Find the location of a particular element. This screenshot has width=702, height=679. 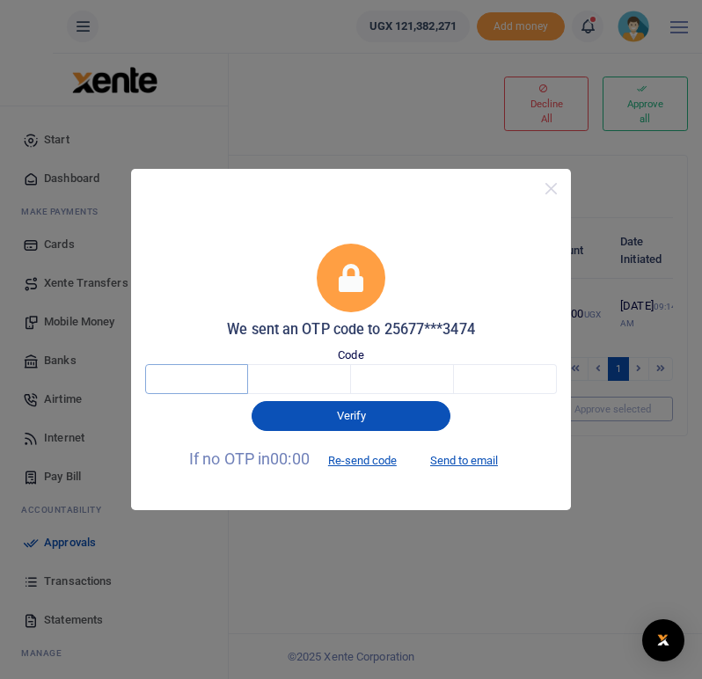

span: 00:00 is located at coordinates (289, 458).